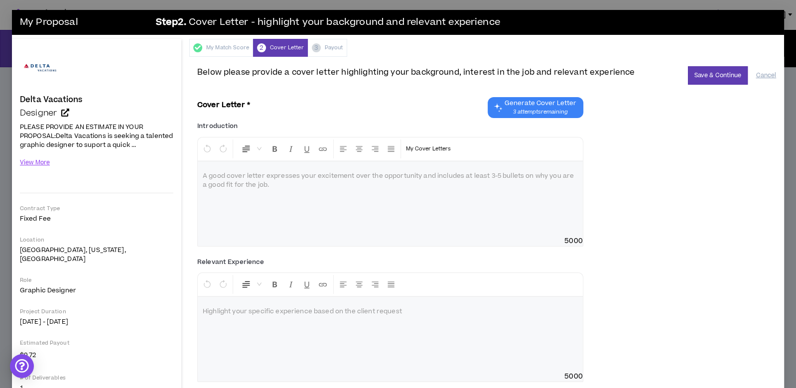 This screenshot has height=388, width=796. I want to click on p: My Cover Letters, so click(429, 149).